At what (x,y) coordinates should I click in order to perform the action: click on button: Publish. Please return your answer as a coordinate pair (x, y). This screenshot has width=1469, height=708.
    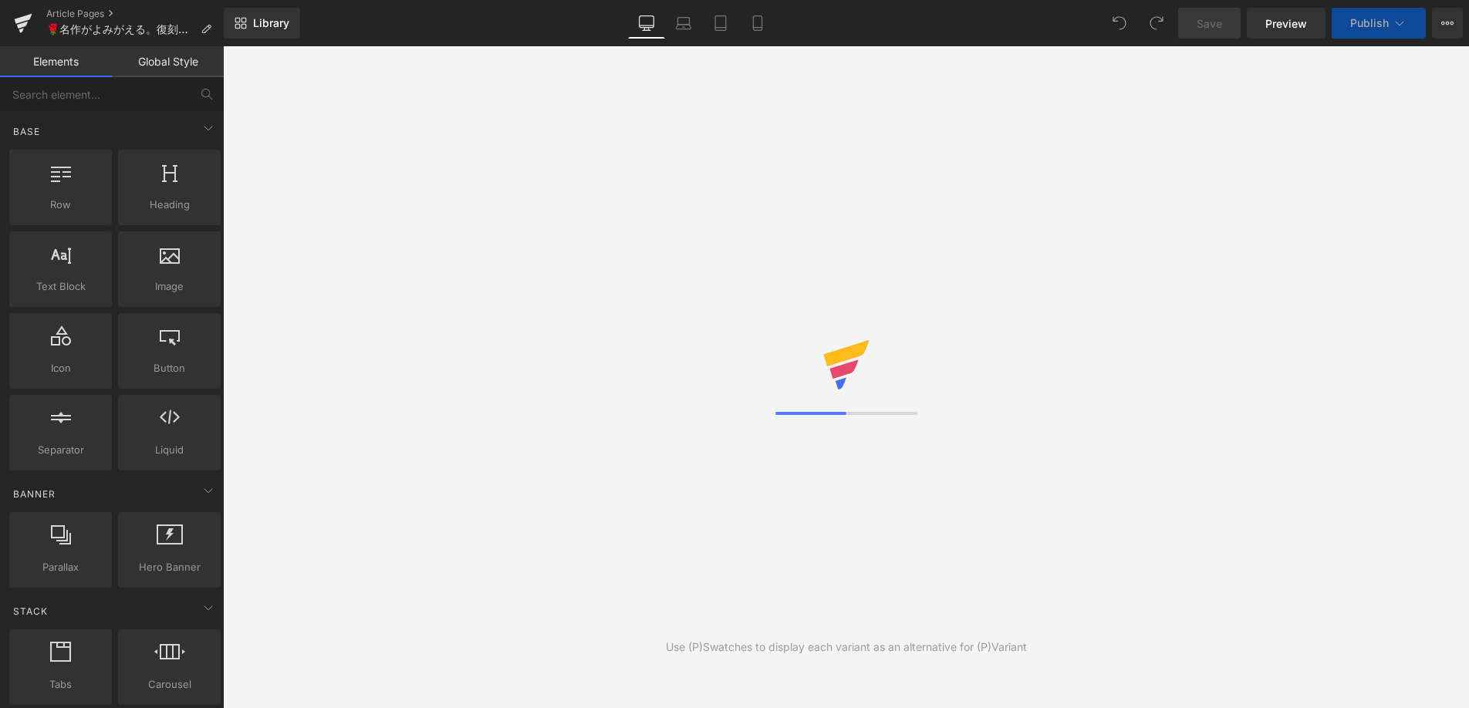
    Looking at the image, I should click on (1379, 23).